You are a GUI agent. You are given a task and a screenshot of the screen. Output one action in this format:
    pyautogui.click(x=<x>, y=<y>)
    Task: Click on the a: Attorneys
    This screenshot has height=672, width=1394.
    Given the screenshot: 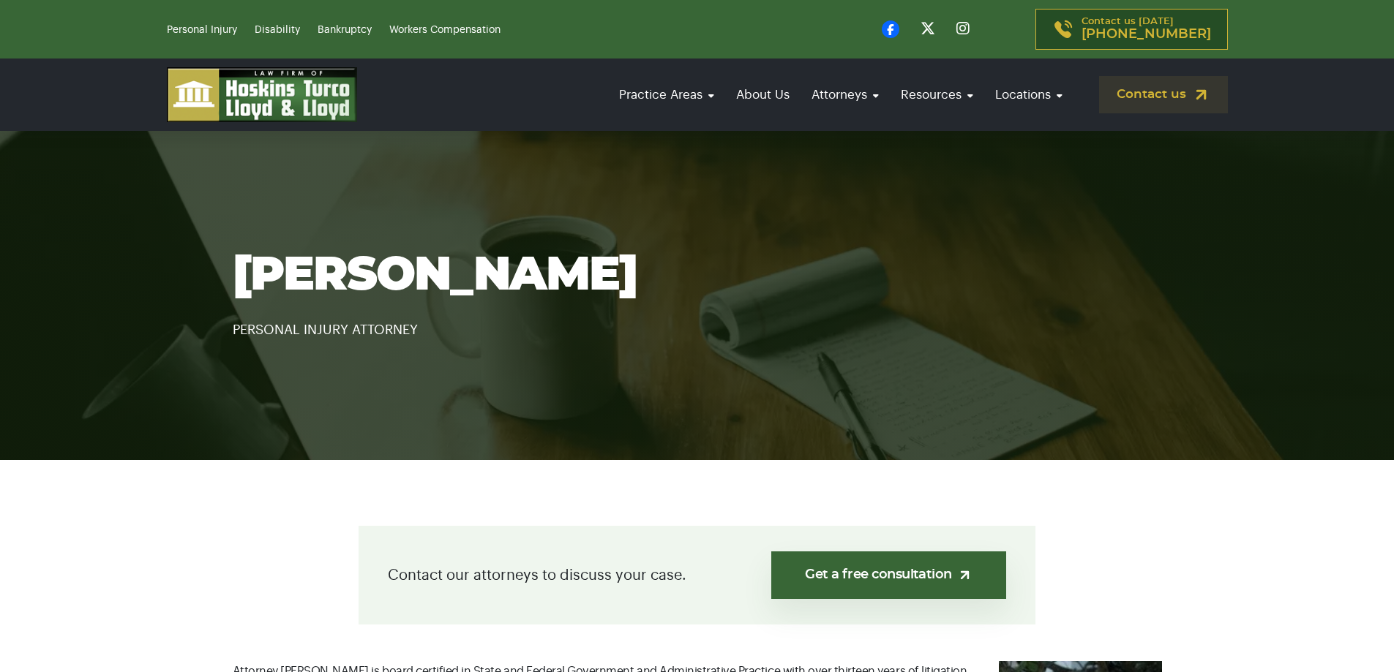 What is the action you would take?
    pyautogui.click(x=845, y=94)
    